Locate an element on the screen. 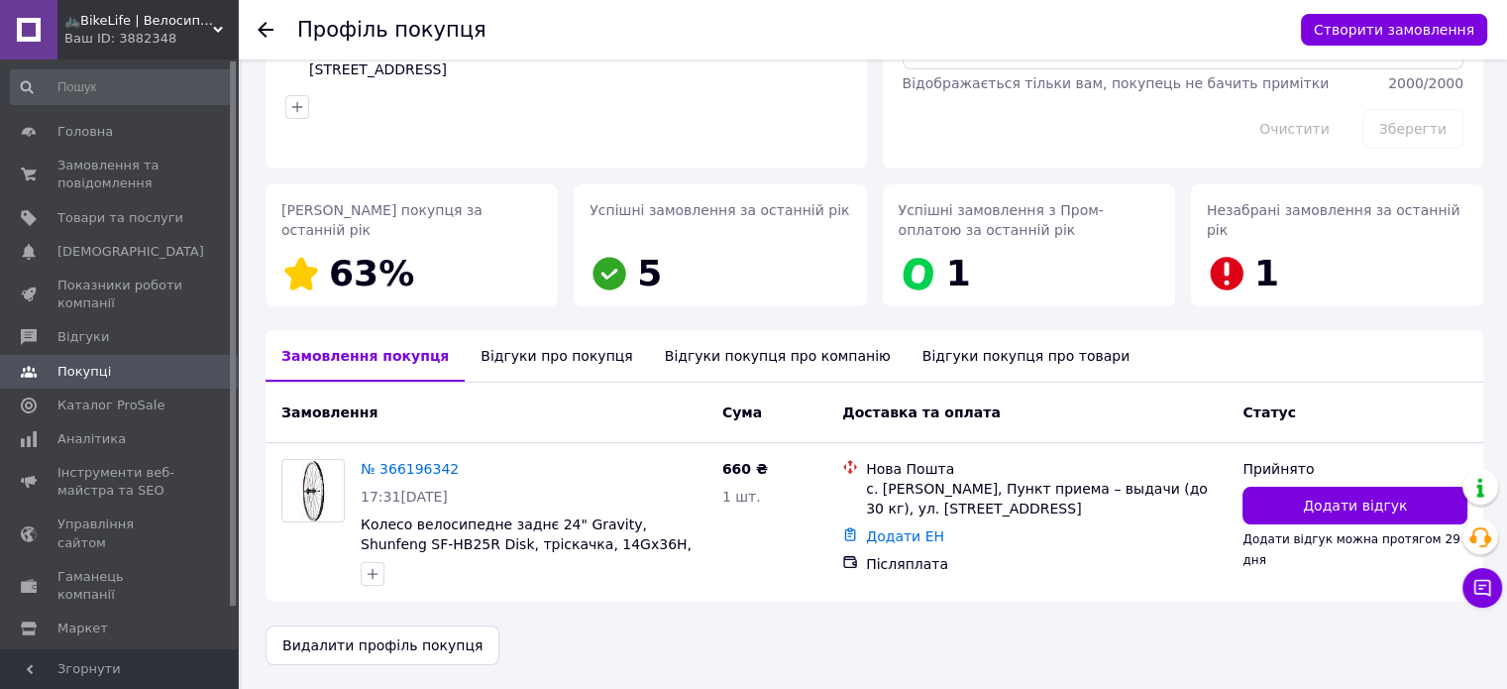  span: Відгуки is located at coordinates (83, 337).